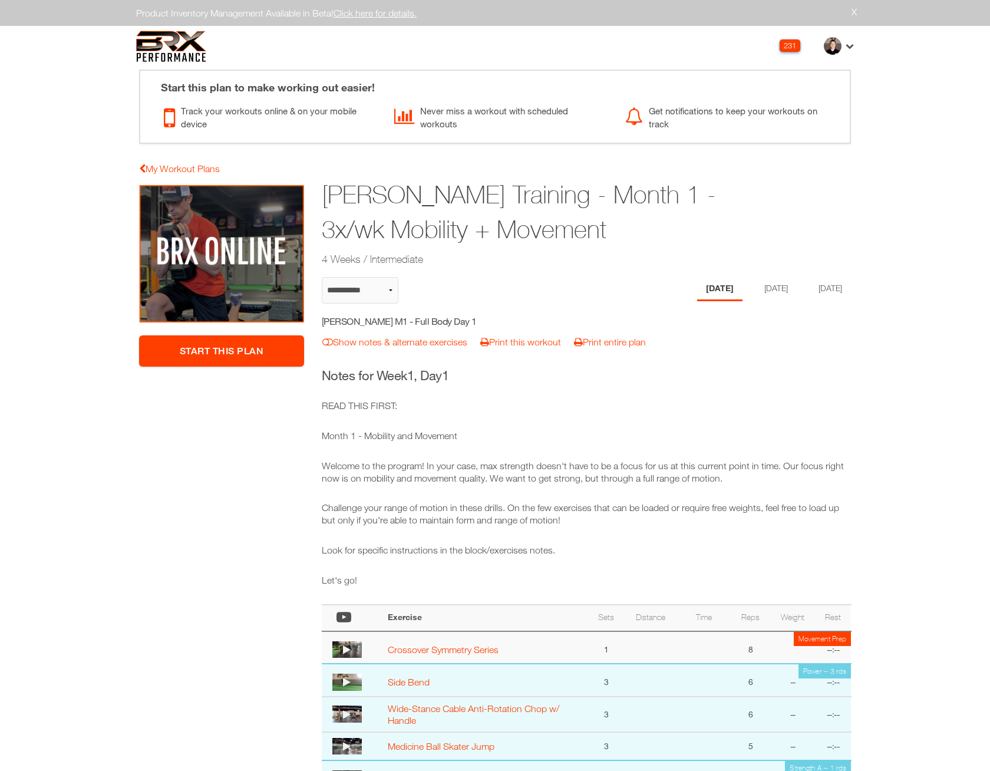  I want to click on li: Day 3, so click(830, 289).